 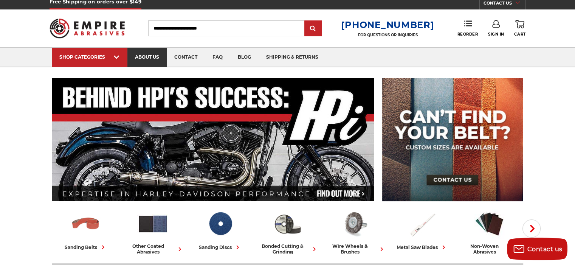 I want to click on a: Cart, so click(x=520, y=28).